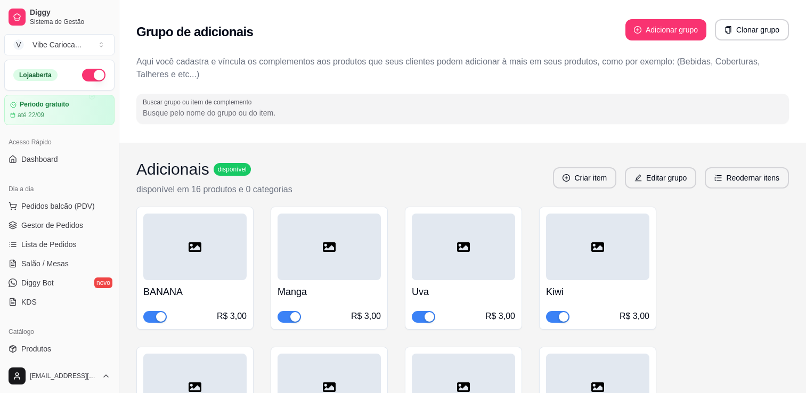  What do you see at coordinates (29, 302) in the screenshot?
I see `span: KDS` at bounding box center [29, 302].